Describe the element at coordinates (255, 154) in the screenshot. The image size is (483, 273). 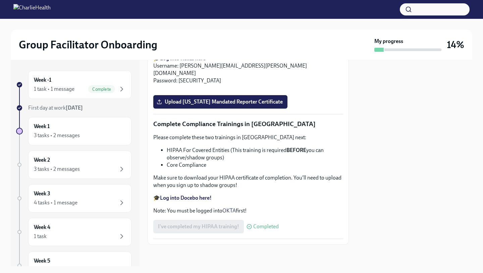
I see `li: HIPAA For Covered Entities (This training is required you can observe/shadow groups)` at that location.